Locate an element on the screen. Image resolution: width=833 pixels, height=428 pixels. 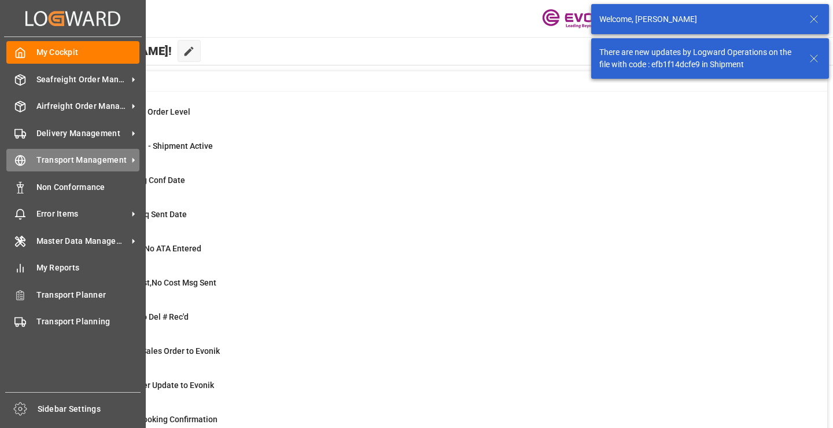
span: Transport Planner is located at coordinates (88, 295).